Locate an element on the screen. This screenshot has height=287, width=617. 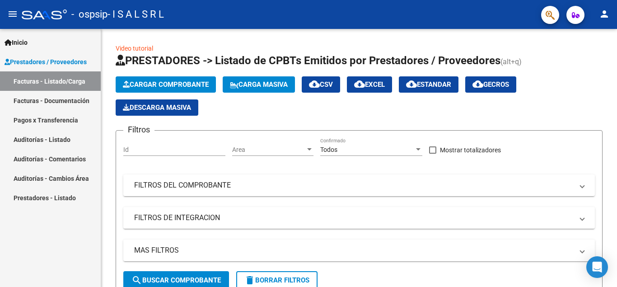
span: PRESTADORES -> Listado de CPBTs Emitidos por Prestadores / Proveedores is located at coordinates (308, 61).